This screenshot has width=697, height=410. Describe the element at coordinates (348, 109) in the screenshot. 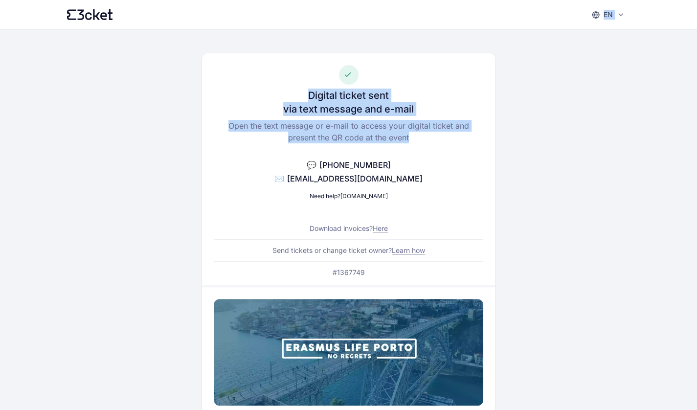

I see `h3: via text message and e-mail` at that location.